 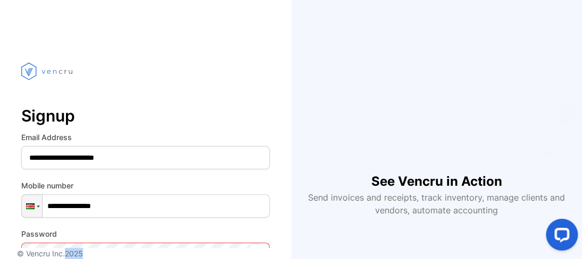 What do you see at coordinates (436, 204) in the screenshot?
I see `p: Send invoices and receipts, track inventory, manage clients and vendors, automate accounting` at bounding box center [436, 204].